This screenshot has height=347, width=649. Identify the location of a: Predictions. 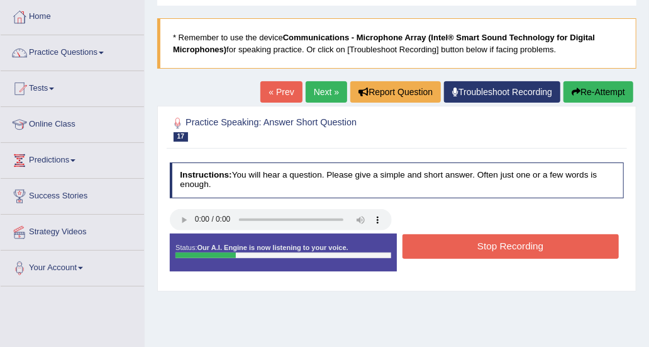
(72, 159).